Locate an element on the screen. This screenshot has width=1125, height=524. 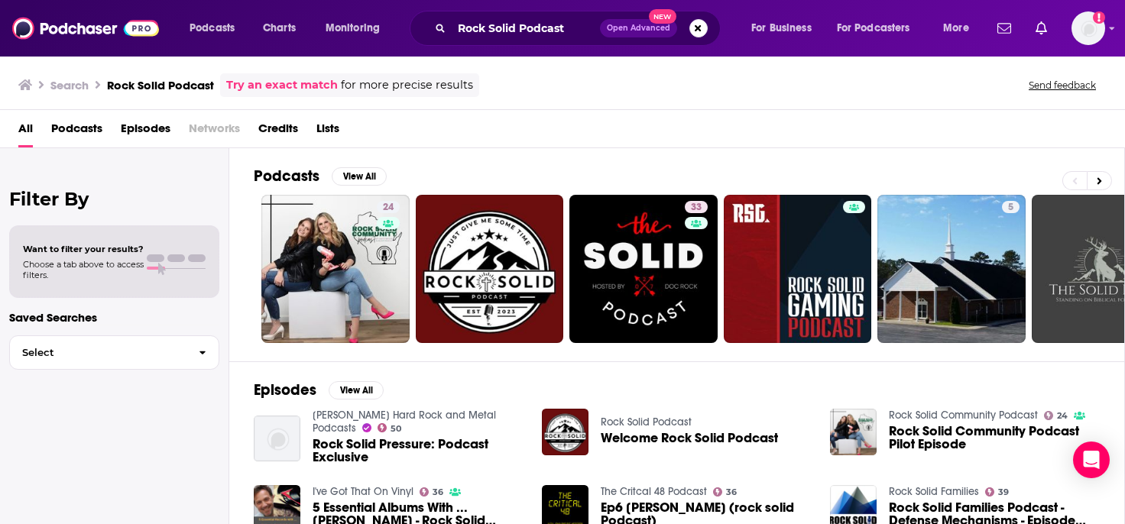
span: Rock Solid Community Podcast Pilot Episode is located at coordinates (994, 438).